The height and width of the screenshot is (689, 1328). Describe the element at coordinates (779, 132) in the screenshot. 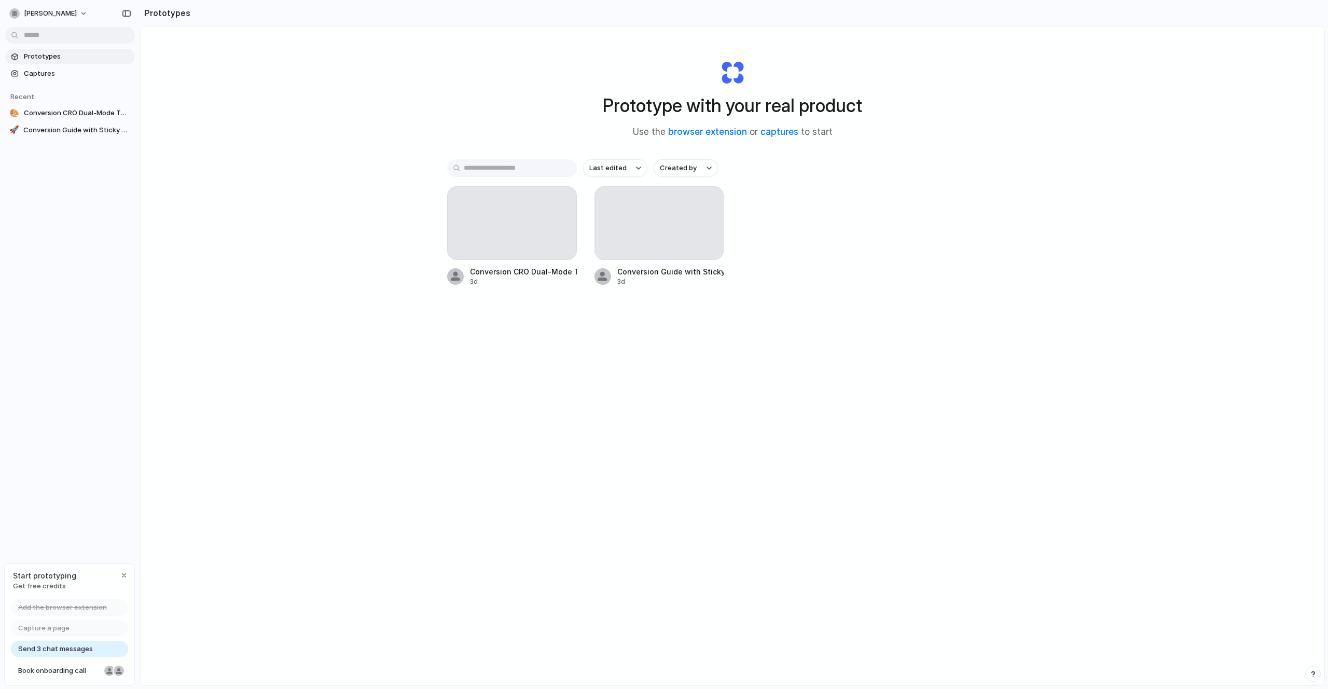

I see `a: captures` at that location.